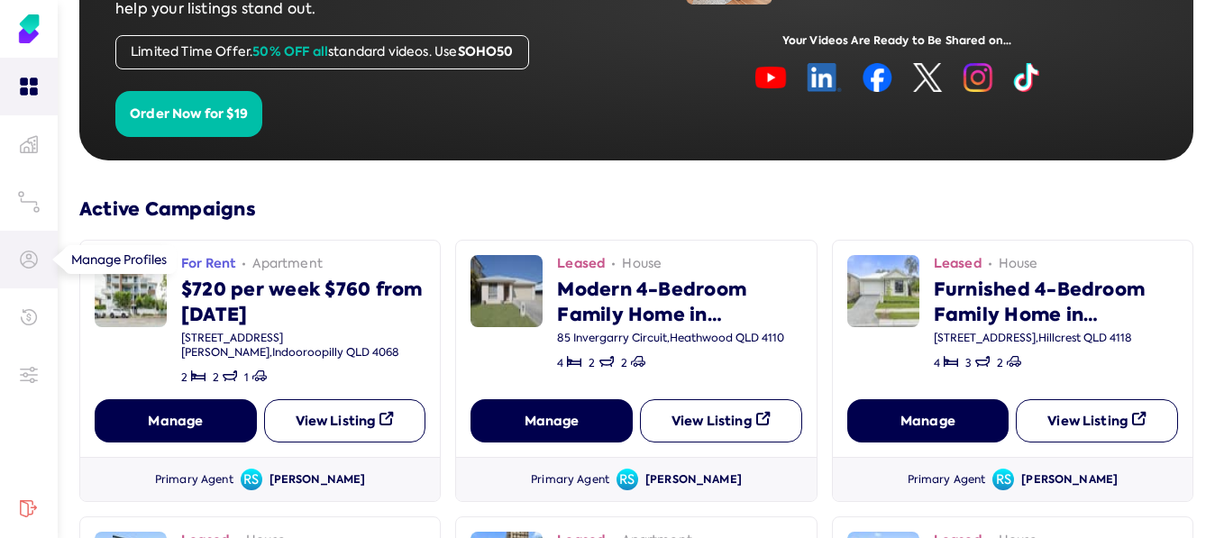 This screenshot has width=1215, height=538. Describe the element at coordinates (188, 113) in the screenshot. I see `a: Order Now for $19` at that location.